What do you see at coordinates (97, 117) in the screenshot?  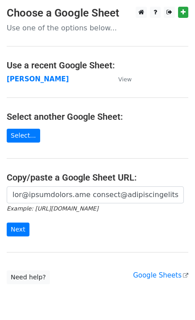 I see `h4: Select another Google Sheet:` at bounding box center [97, 117].